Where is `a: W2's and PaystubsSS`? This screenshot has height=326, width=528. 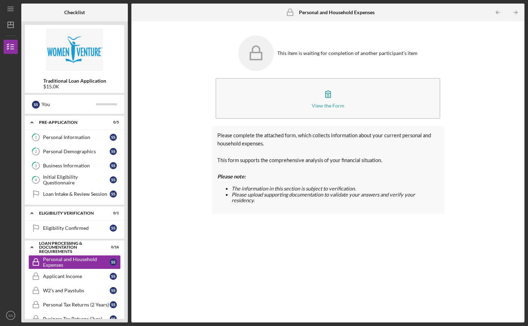 a: W2's and PaystubsSS is located at coordinates (75, 291).